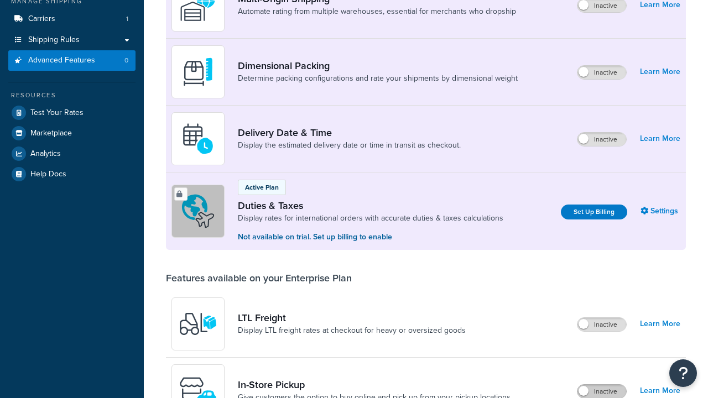 This screenshot has width=708, height=398. What do you see at coordinates (61, 60) in the screenshot?
I see `span: Advanced Features` at bounding box center [61, 60].